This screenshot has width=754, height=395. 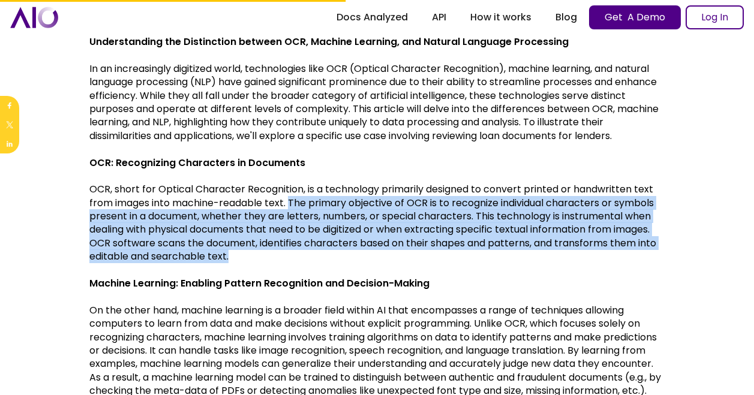 What do you see at coordinates (634, 17) in the screenshot?
I see `a: Get A Demo` at bounding box center [634, 17].